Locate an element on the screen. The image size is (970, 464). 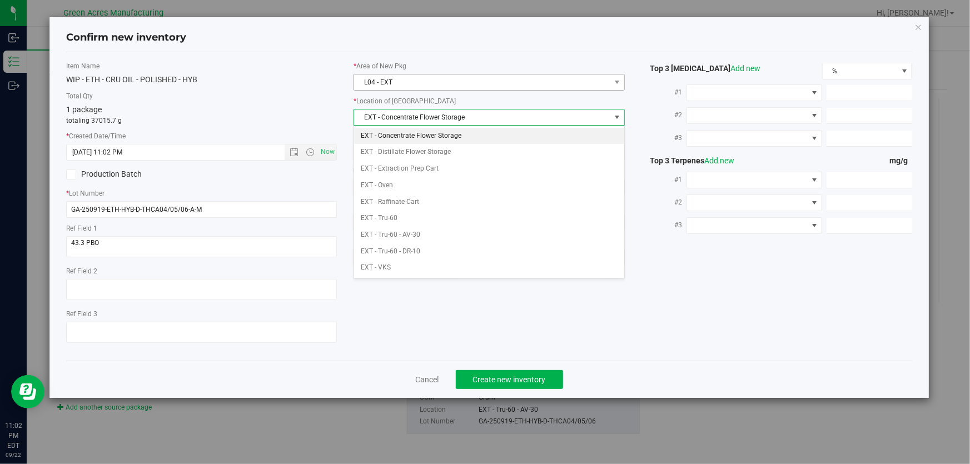
span: 1 package is located at coordinates (84, 110).